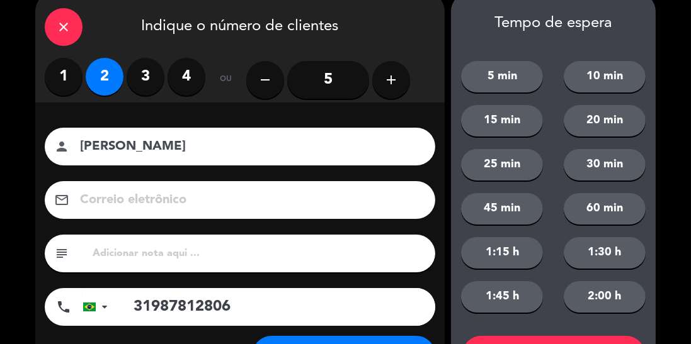  What do you see at coordinates (62, 254) in the screenshot?
I see `i: subject` at bounding box center [62, 254].